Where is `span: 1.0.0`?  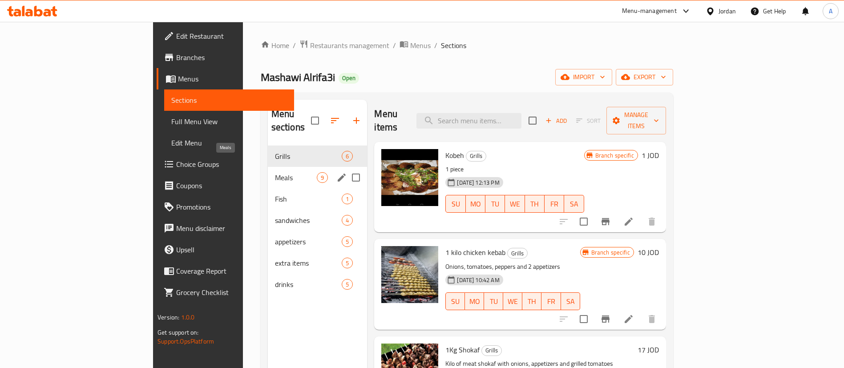 span: 1.0.0 is located at coordinates (188, 317).